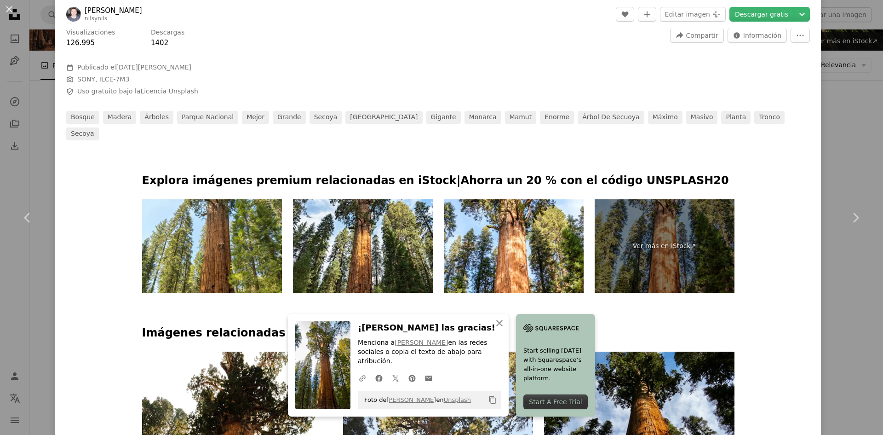 The image size is (883, 435). Describe the element at coordinates (457, 399) in the screenshot. I see `a: Unsplash` at that location.